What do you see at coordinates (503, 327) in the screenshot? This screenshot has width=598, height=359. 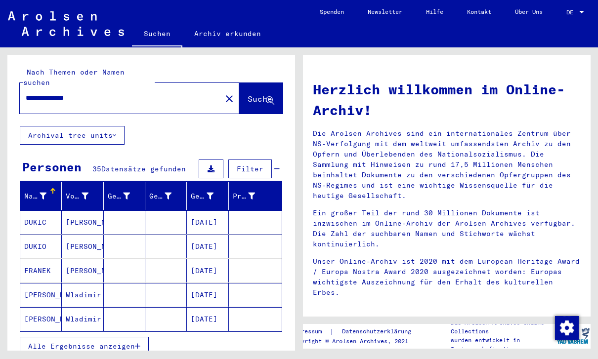 I see `p: Die Arolsen Archives Online-Collections` at bounding box center [503, 327].